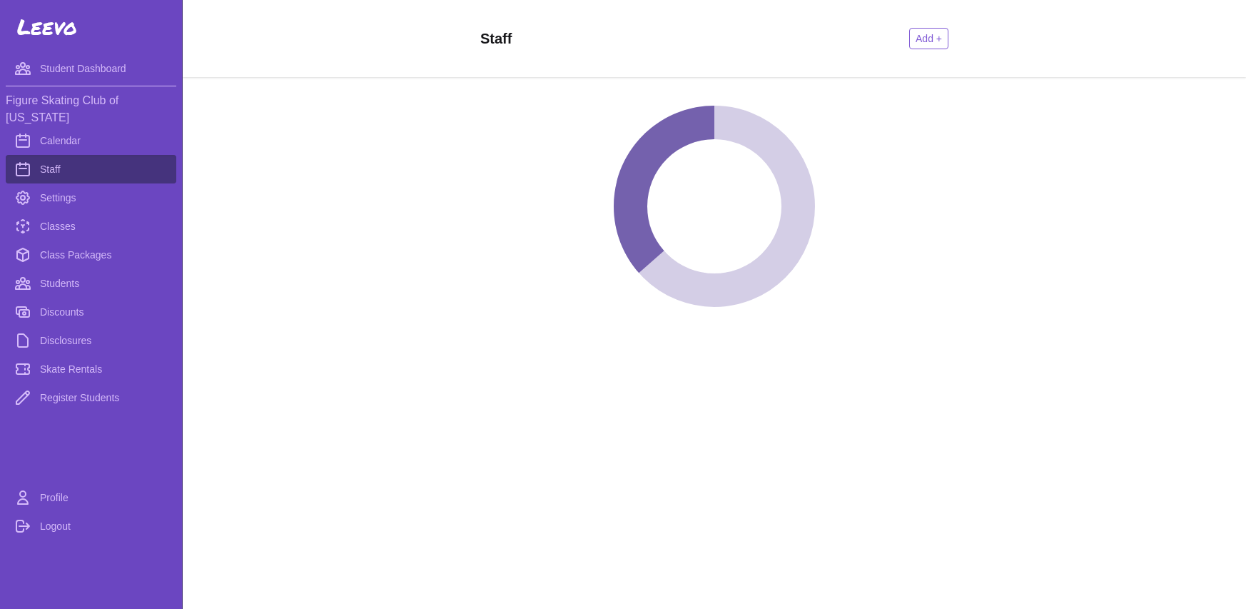 The height and width of the screenshot is (609, 1246). I want to click on span: Leevo, so click(47, 27).